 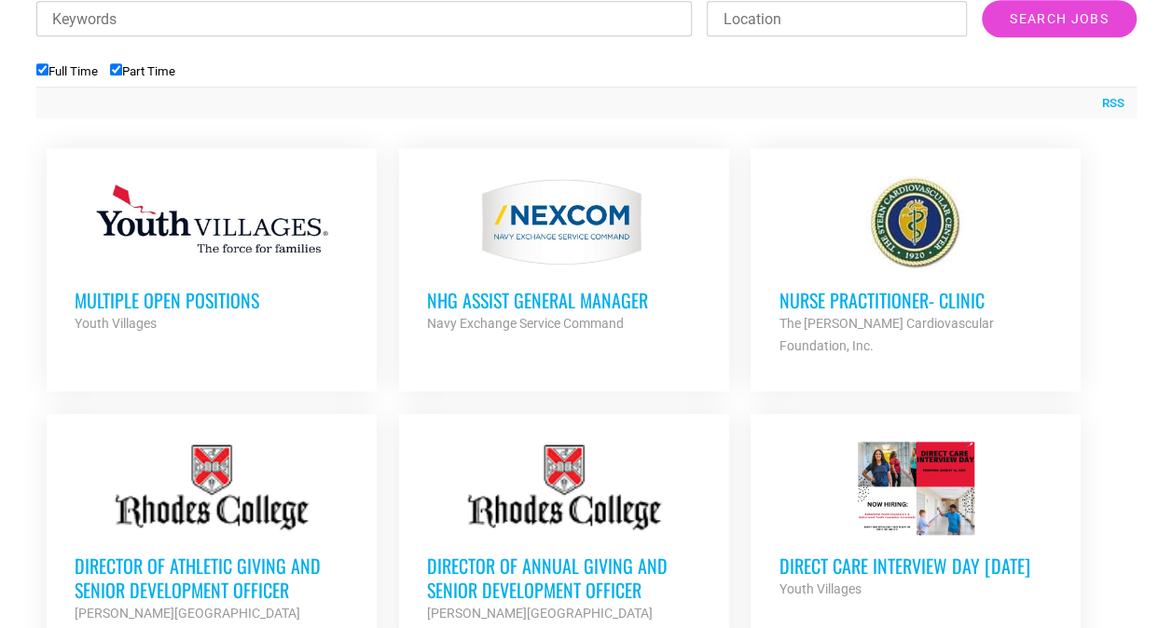 I want to click on h3: Director of Athletic Giving and Senior Development Officer, so click(x=212, y=578).